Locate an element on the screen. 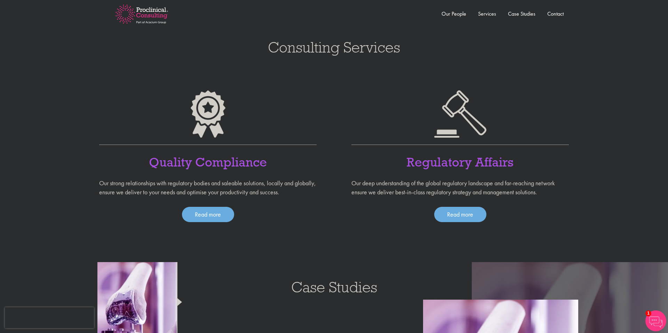 This screenshot has height=333, width=668. a: Regulatory Affairs is located at coordinates (460, 162).